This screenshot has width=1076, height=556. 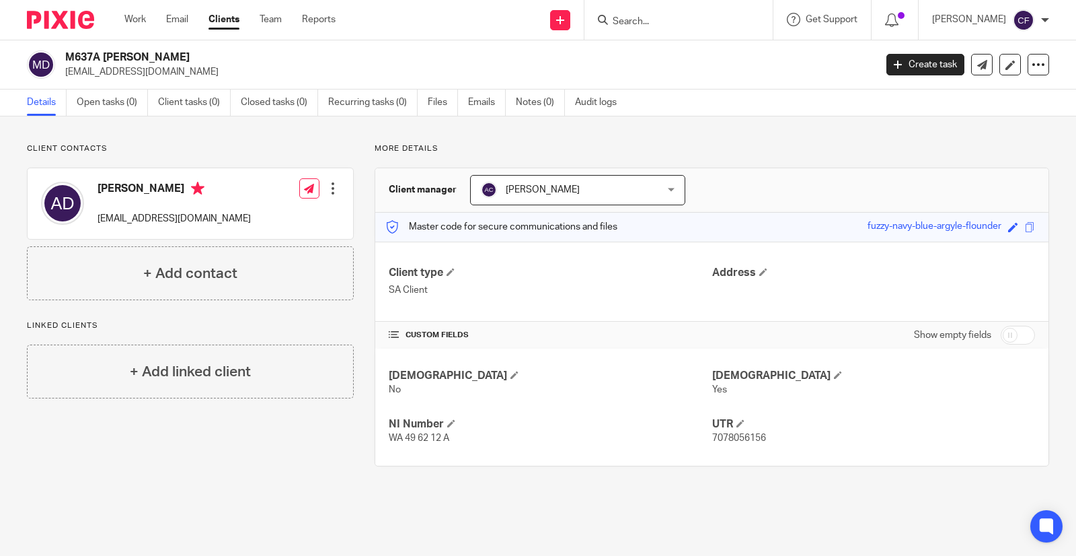 I want to click on span: No, so click(x=395, y=389).